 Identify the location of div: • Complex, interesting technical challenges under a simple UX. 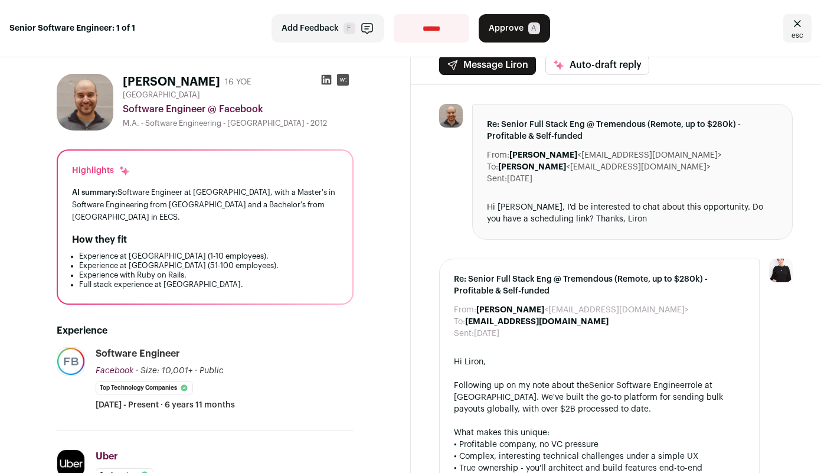
(600, 456).